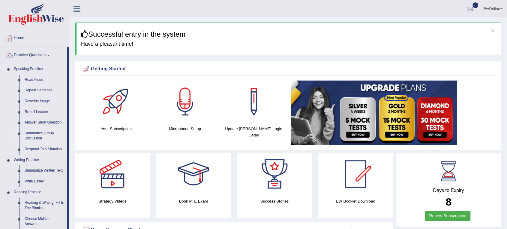 The width and height of the screenshot is (507, 229). Describe the element at coordinates (44, 90) in the screenshot. I see `a: Repeat Sentence` at that location.